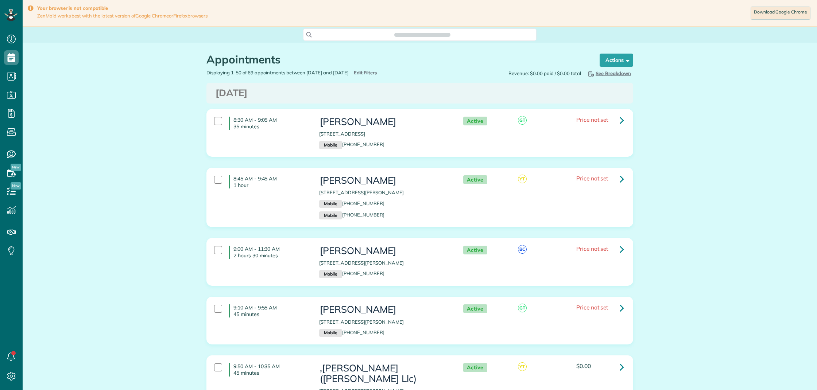 The height and width of the screenshot is (390, 817). I want to click on a: Edit Filters, so click(365, 73).